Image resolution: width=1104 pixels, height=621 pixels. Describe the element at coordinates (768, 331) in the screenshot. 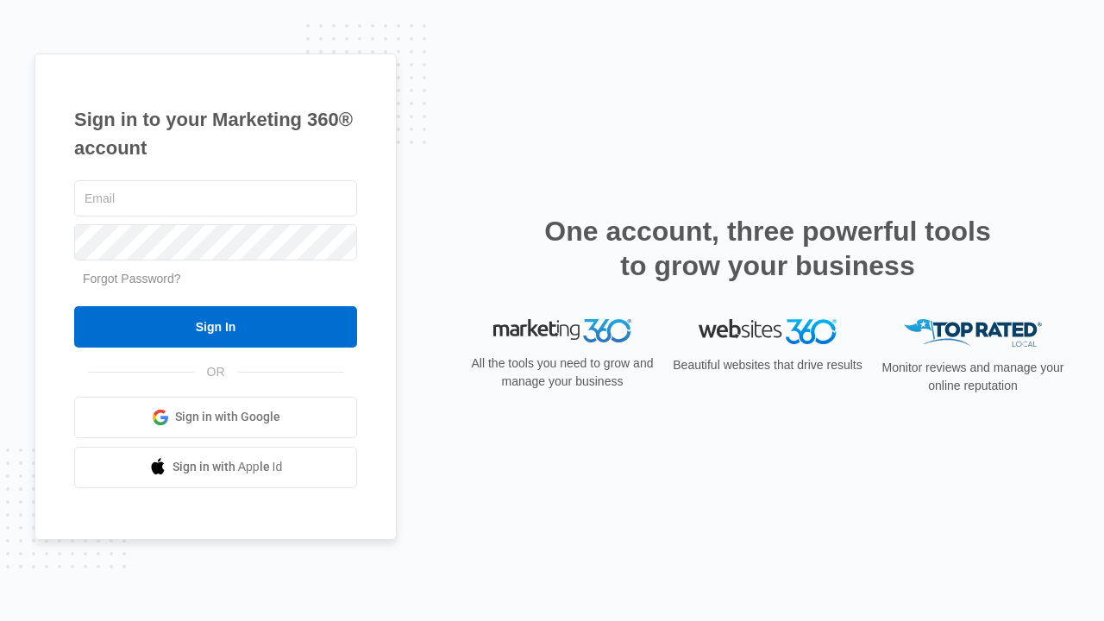

I see `img: Websites 360` at that location.